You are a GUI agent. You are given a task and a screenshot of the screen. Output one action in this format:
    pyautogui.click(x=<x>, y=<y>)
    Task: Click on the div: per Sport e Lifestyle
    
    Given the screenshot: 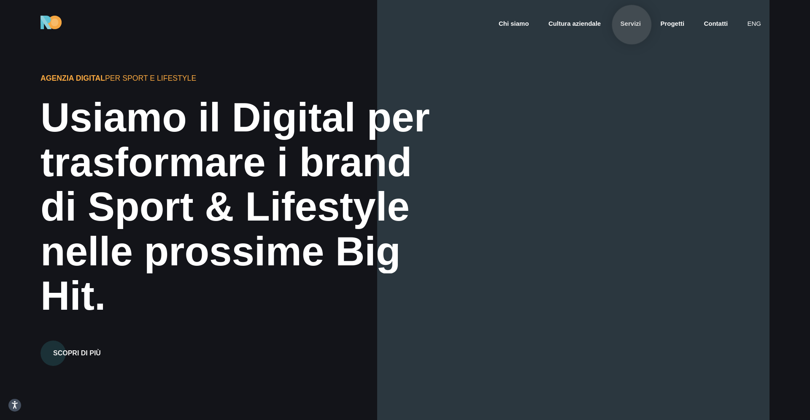 What is the action you would take?
    pyautogui.click(x=192, y=78)
    